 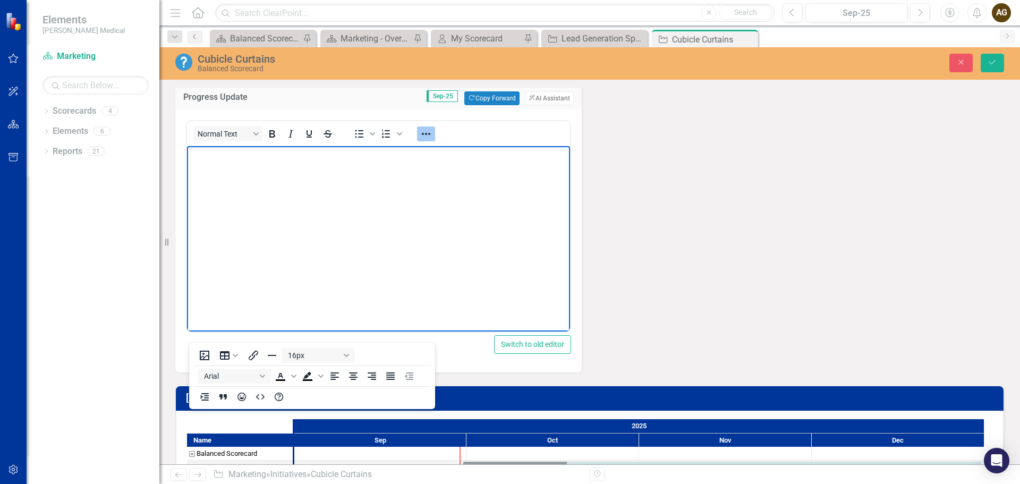 What do you see at coordinates (228, 134) in the screenshot?
I see `button: Block Normal Text` at bounding box center [228, 134].